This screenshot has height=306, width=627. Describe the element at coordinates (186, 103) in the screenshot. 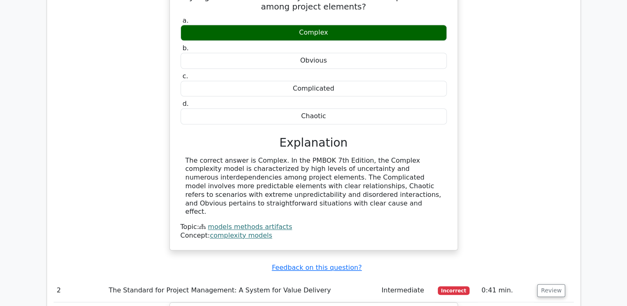

I see `span: d.` at that location.